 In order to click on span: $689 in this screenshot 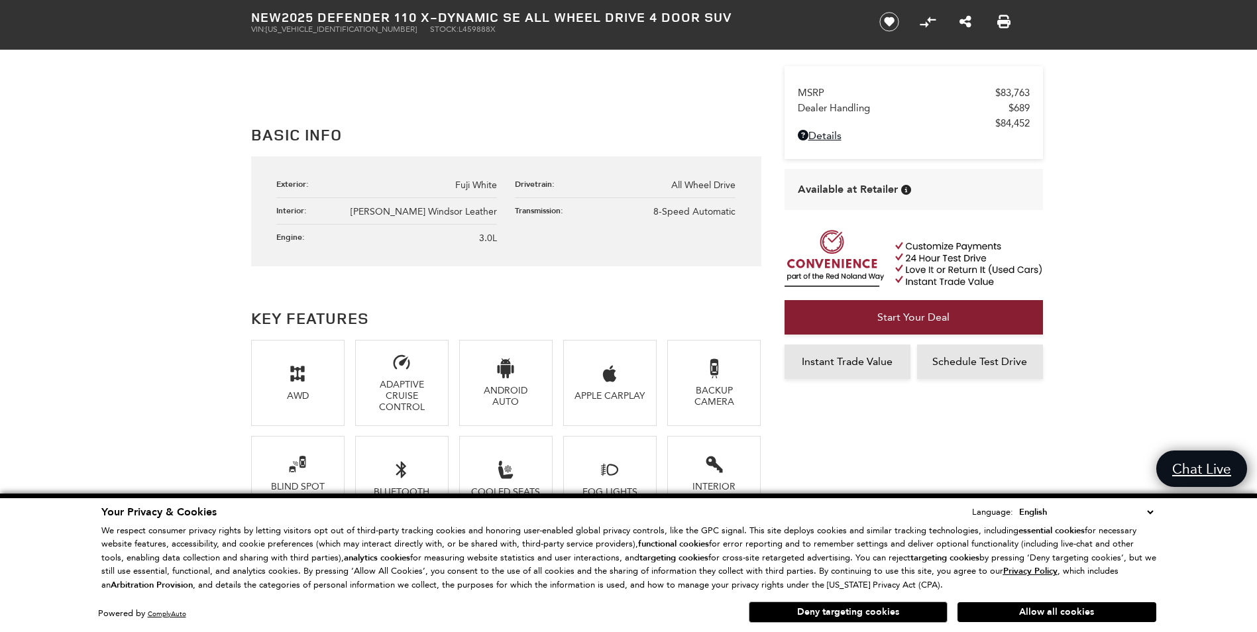, I will do `click(1019, 108)`.